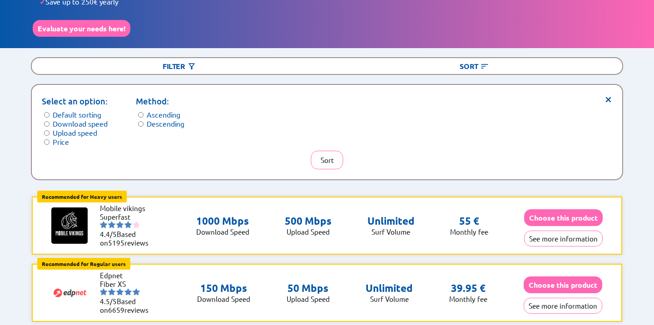 Image resolution: width=654 pixels, height=325 pixels. What do you see at coordinates (474, 66) in the screenshot?
I see `div: Sort` at bounding box center [474, 66].